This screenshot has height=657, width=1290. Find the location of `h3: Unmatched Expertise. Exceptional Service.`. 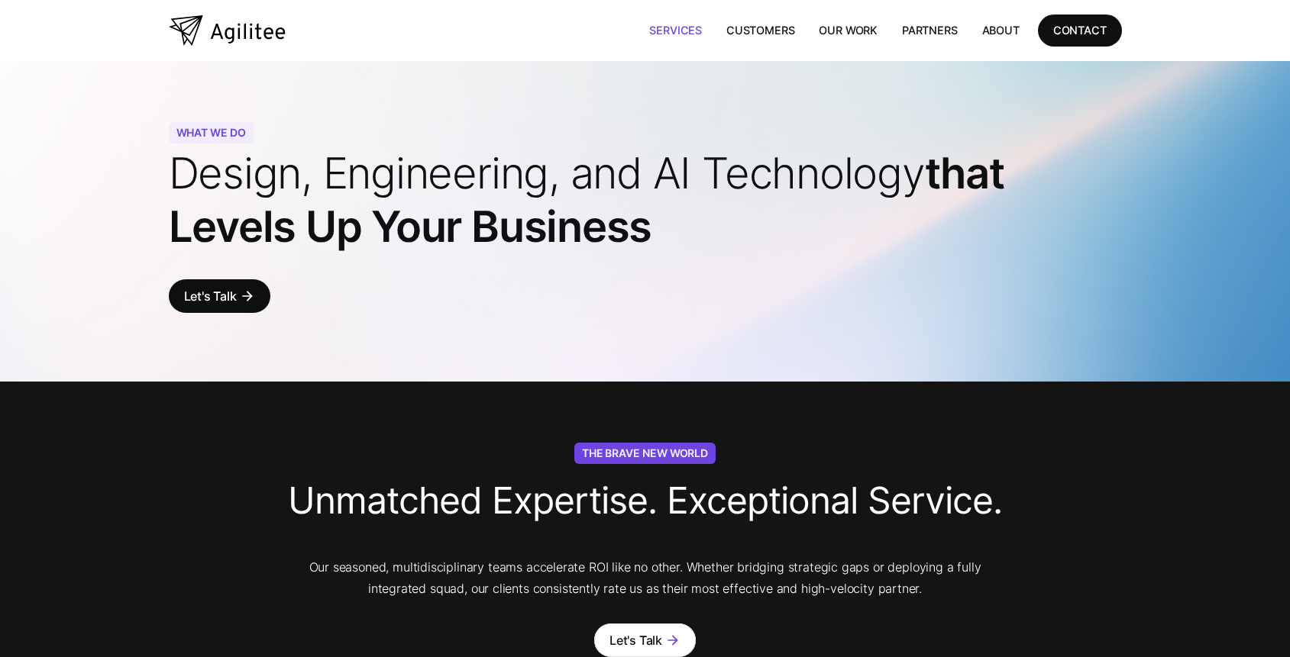

h3: Unmatched Expertise. Exceptional Service. is located at coordinates (644, 504).